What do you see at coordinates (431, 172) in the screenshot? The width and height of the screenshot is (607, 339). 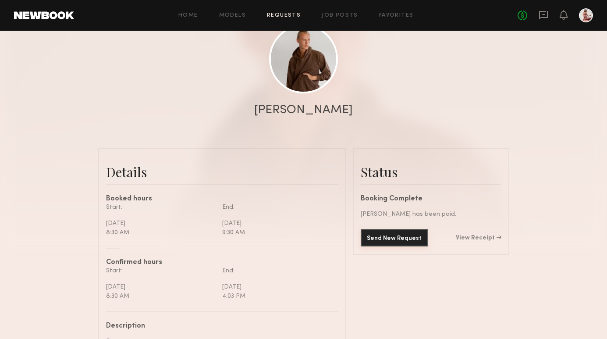 I see `div: Status` at bounding box center [431, 172].